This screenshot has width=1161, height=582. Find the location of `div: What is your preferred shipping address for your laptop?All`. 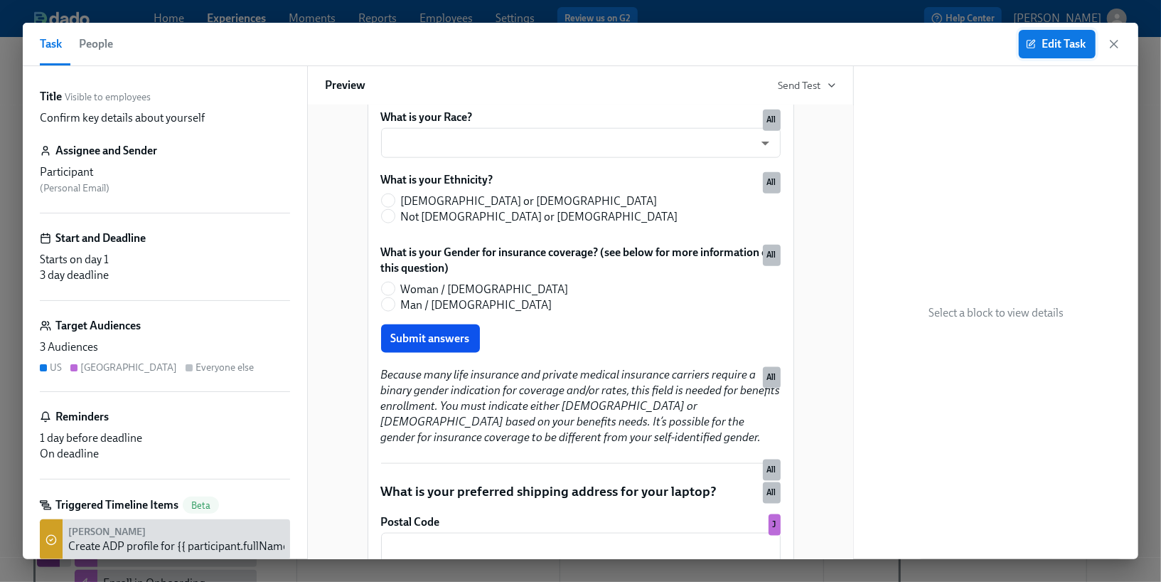

div: What is your preferred shipping address for your laptop?All is located at coordinates (581, 491).